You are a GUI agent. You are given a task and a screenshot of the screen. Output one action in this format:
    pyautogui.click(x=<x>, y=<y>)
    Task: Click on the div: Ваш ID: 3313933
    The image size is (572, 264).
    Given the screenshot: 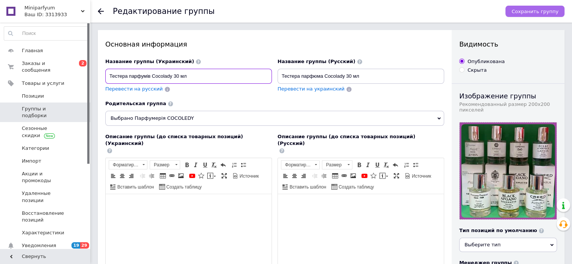 What is the action you would take?
    pyautogui.click(x=57, y=15)
    